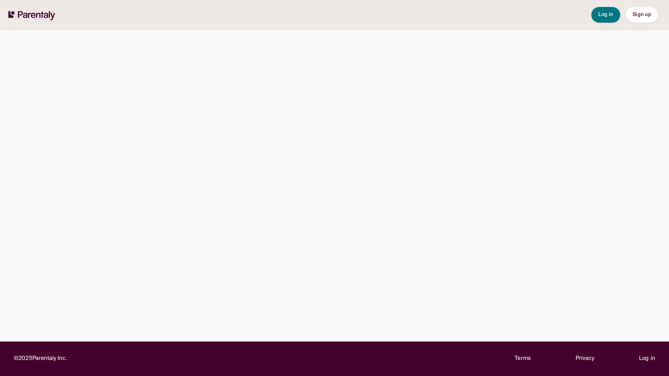 The height and width of the screenshot is (376, 669). Describe the element at coordinates (585, 359) in the screenshot. I see `a: Privacy` at that location.